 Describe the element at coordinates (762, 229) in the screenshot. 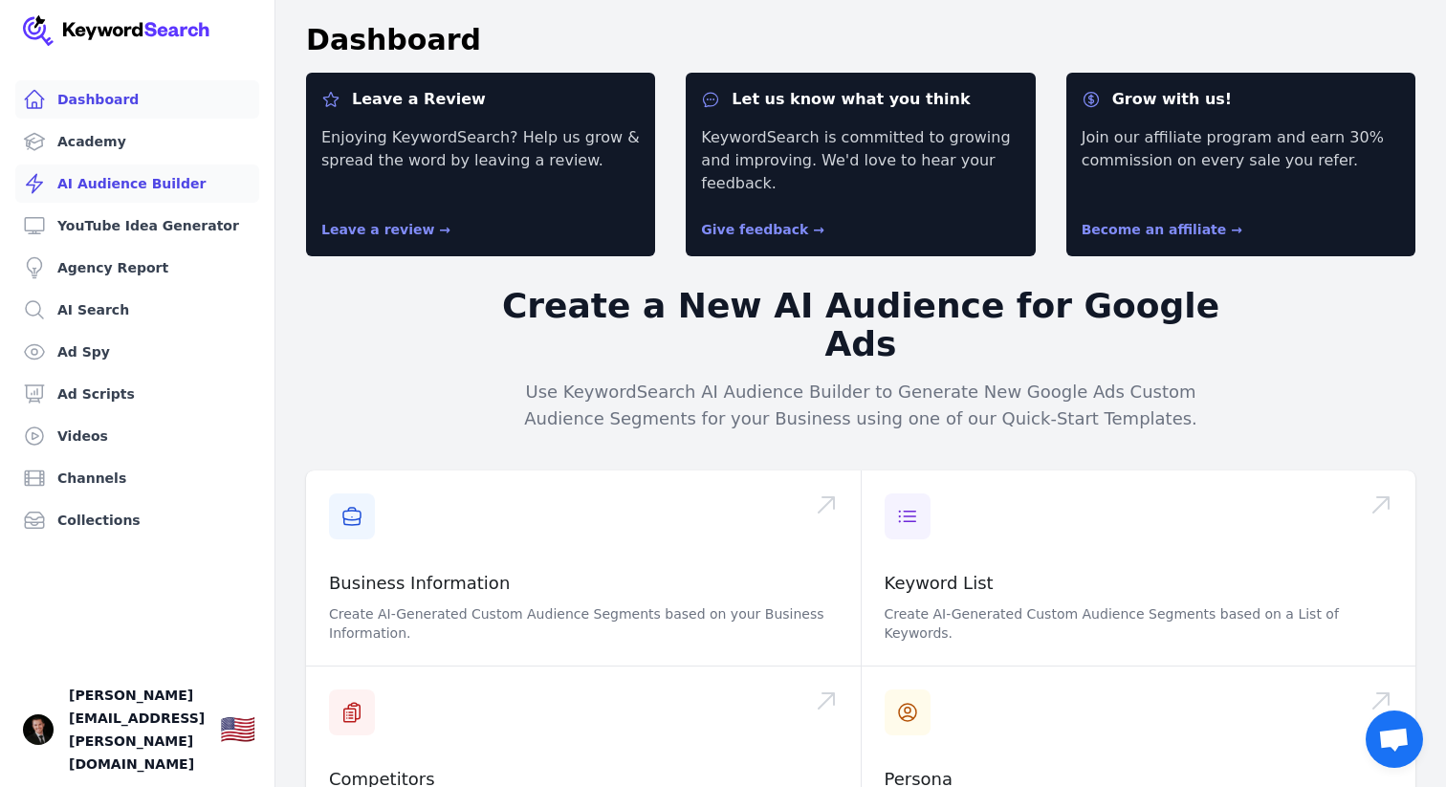

I see `a: Give feedback` at that location.